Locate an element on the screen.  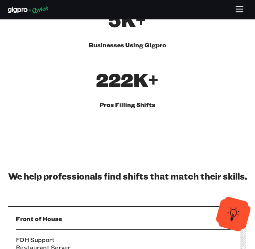
h3: Pros Filling Shifts is located at coordinates (127, 104).